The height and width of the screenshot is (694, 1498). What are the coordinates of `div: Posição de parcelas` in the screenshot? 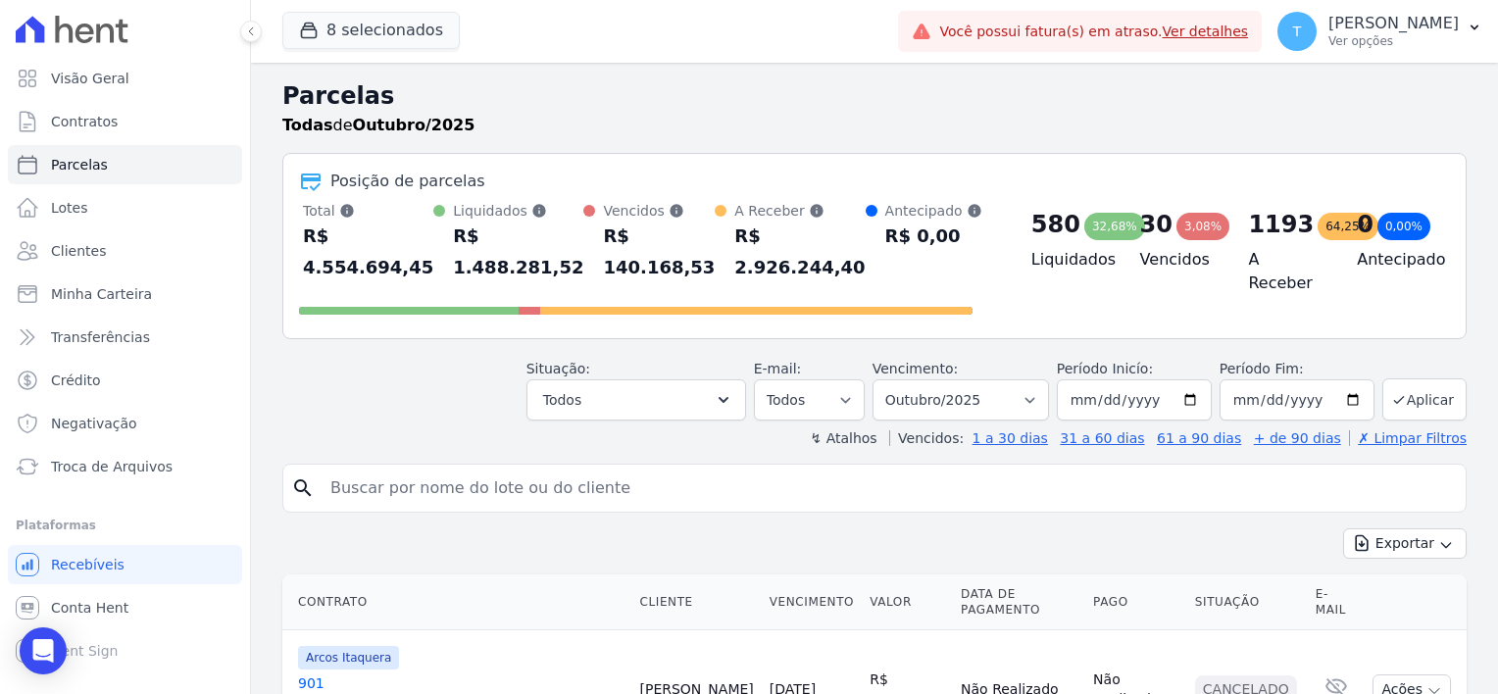 It's located at (408, 181).